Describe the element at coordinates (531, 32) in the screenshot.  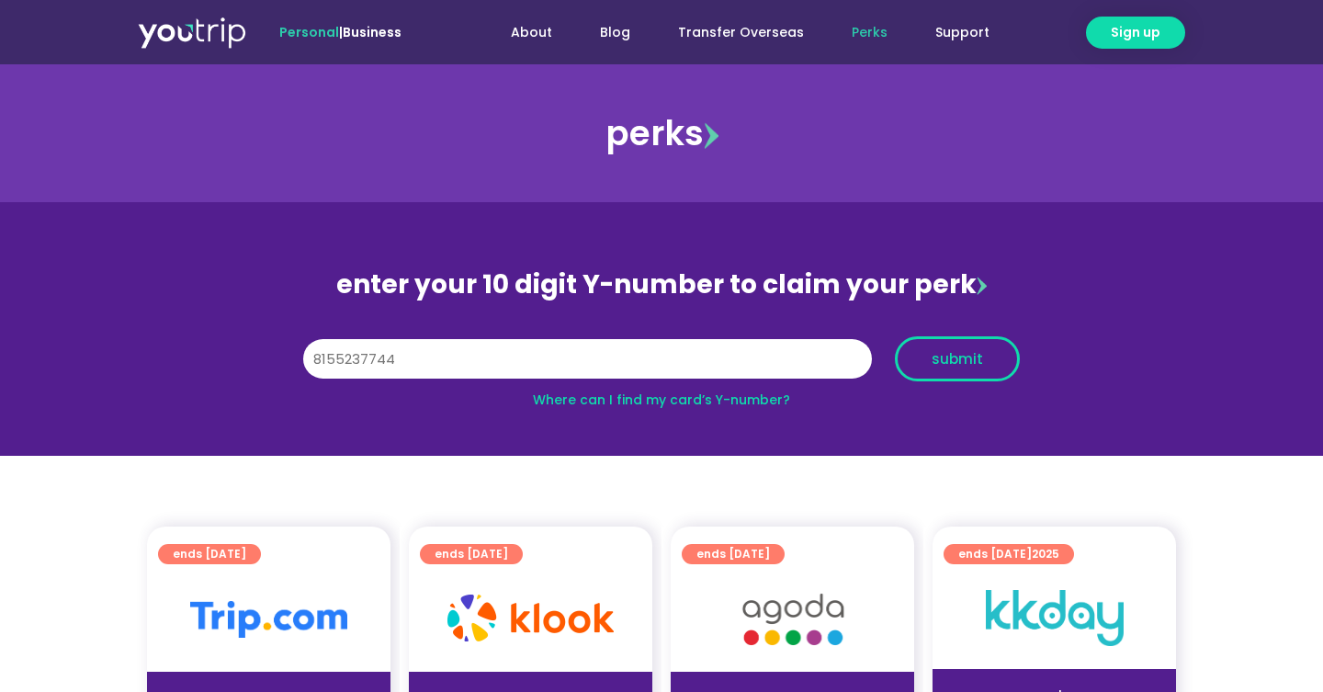
I see `a: About` at that location.